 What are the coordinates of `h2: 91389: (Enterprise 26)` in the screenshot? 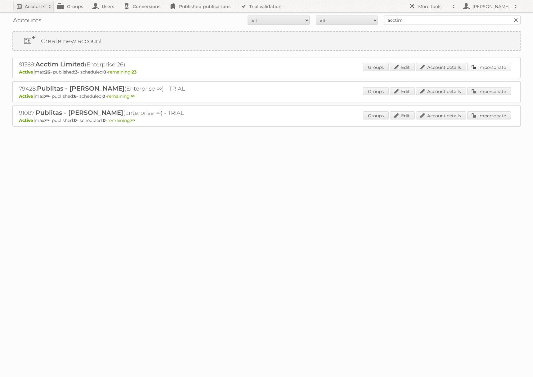 It's located at (128, 65).